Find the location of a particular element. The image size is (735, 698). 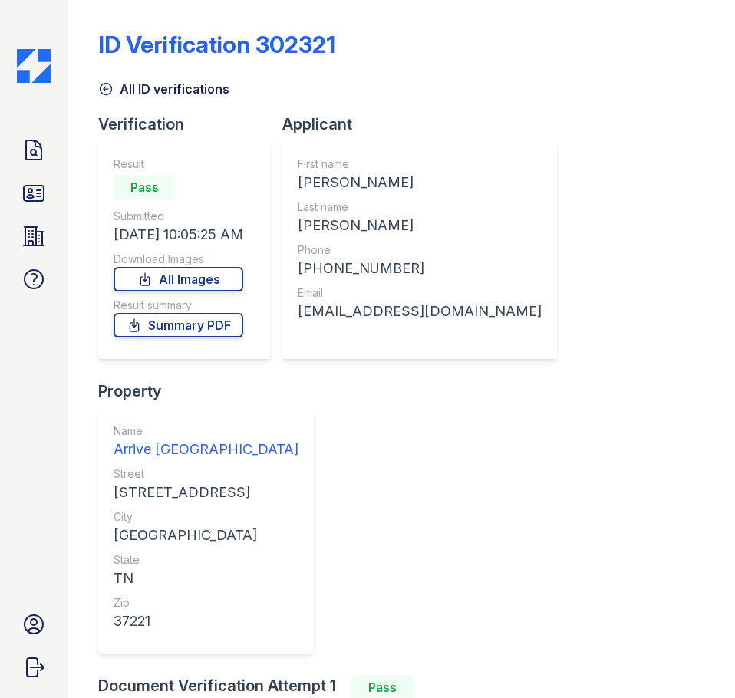

div: Applicant is located at coordinates (426, 124).